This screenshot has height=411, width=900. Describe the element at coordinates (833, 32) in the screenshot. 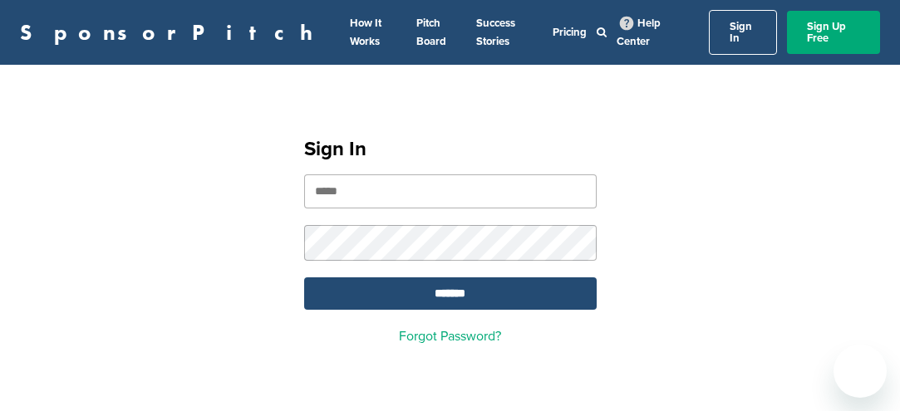

I see `a: Sign Up Free` at that location.